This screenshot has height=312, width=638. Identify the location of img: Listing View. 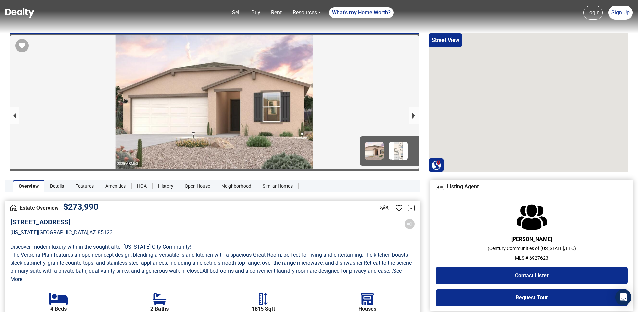
(384, 208).